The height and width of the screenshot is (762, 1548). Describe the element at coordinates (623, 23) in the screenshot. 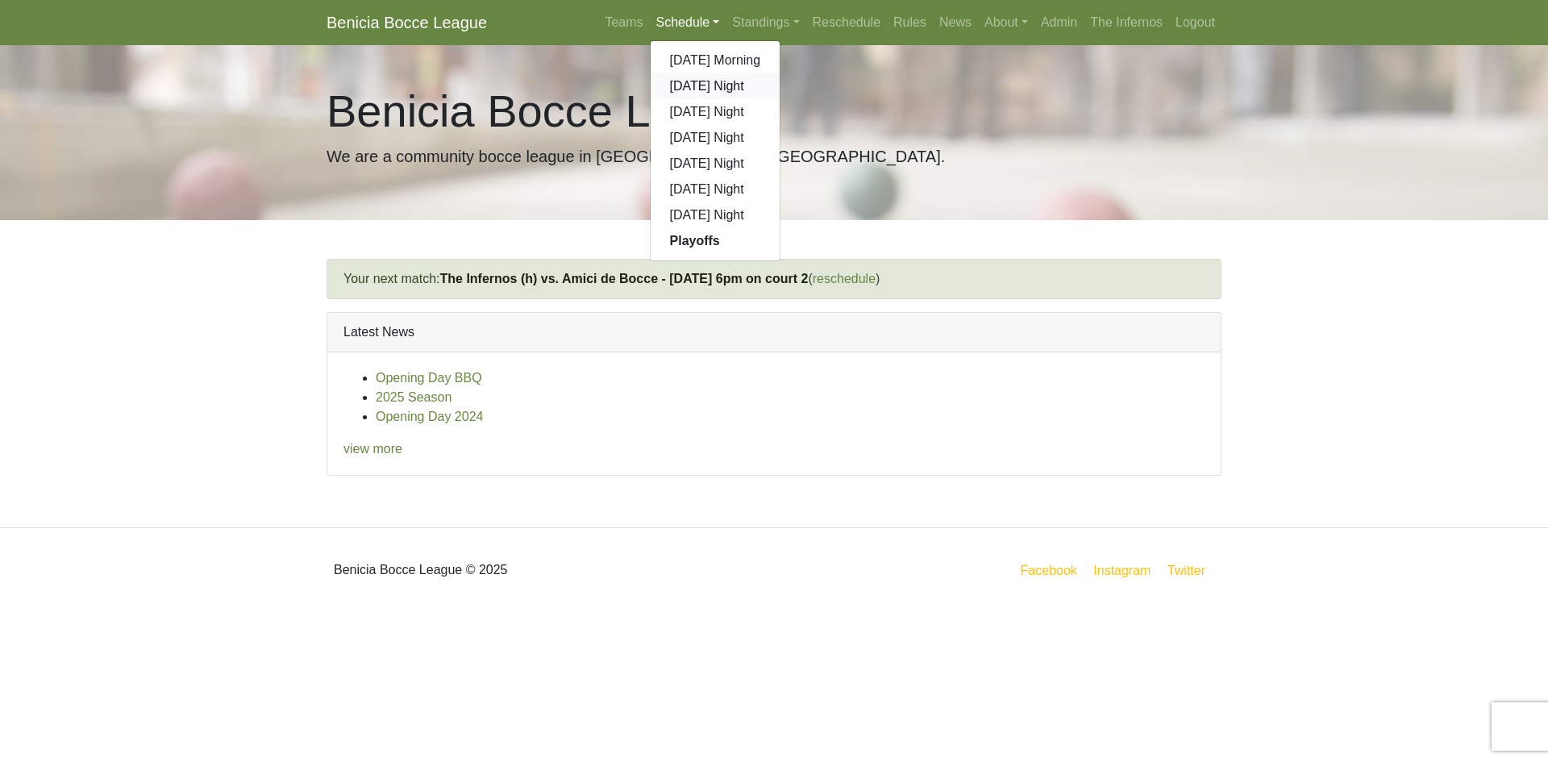

I see `a: Teams` at that location.